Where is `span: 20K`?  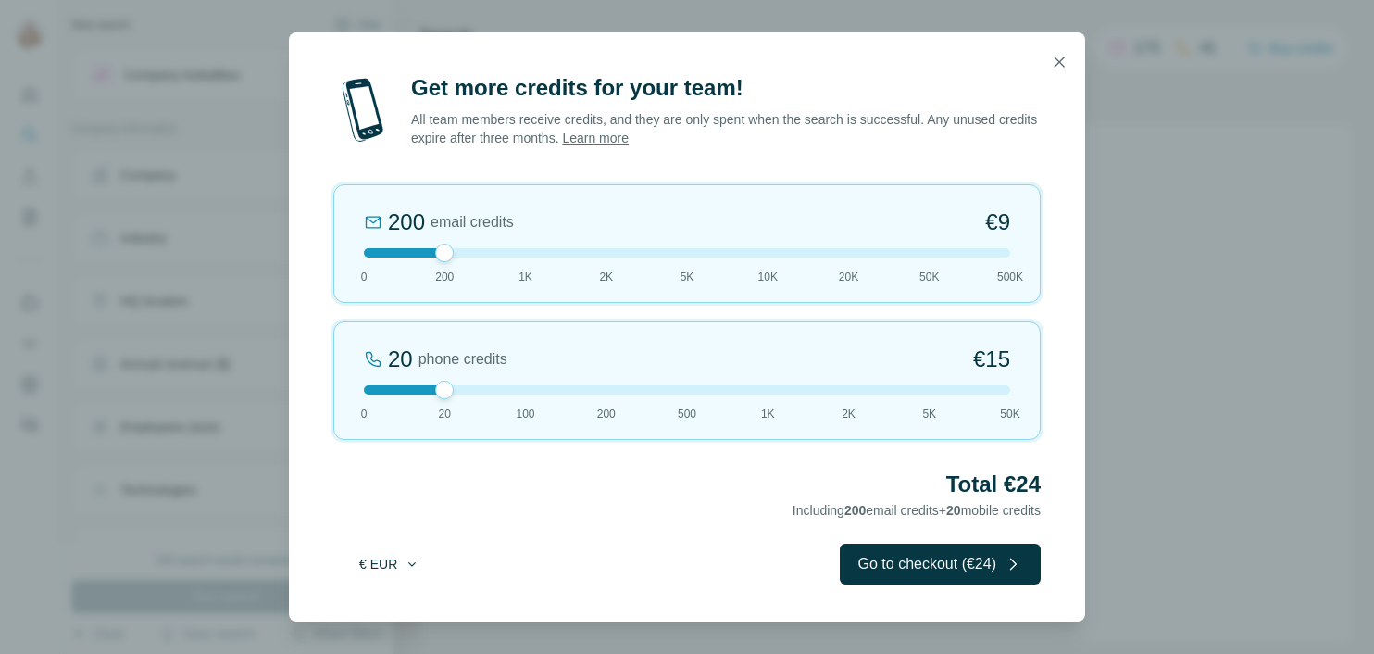 span: 20K is located at coordinates (848, 277).